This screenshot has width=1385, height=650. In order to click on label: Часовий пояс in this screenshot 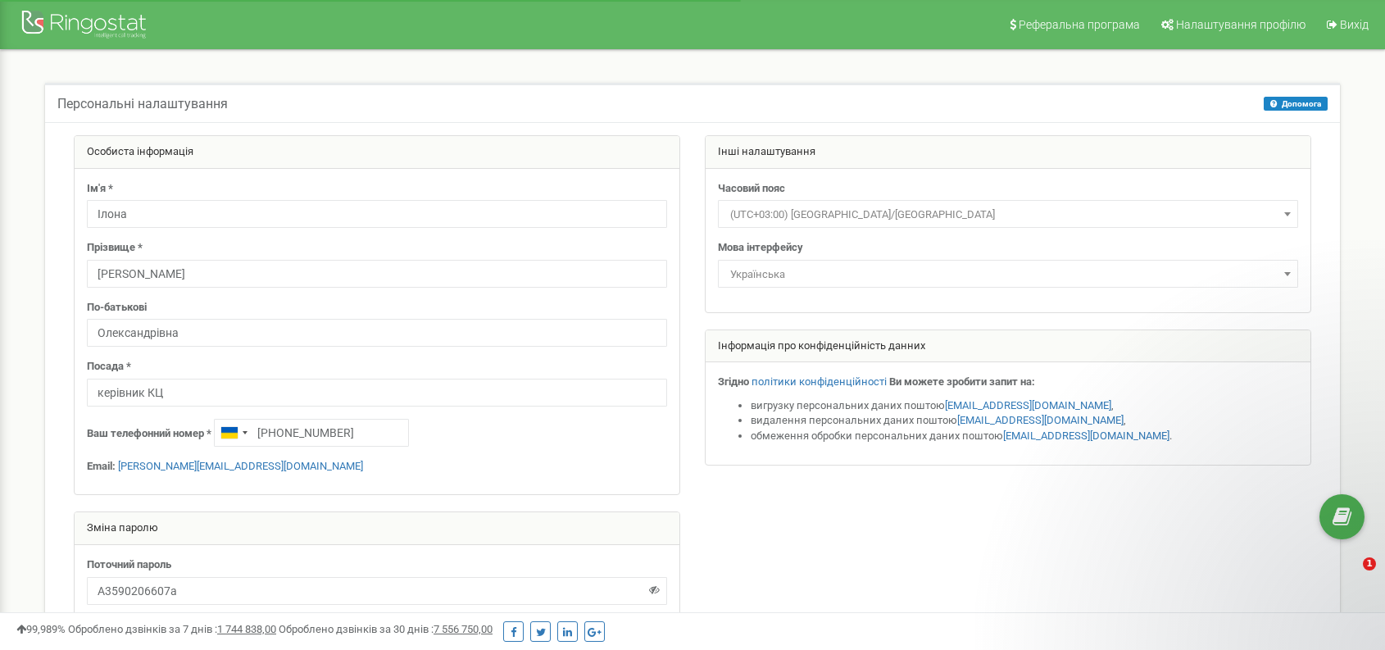, I will do `click(751, 188)`.